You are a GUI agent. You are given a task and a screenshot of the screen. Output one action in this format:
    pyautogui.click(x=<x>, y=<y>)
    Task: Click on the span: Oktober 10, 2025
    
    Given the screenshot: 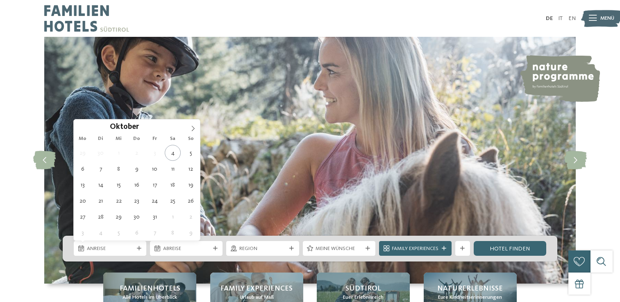 What is the action you would take?
    pyautogui.click(x=154, y=169)
    